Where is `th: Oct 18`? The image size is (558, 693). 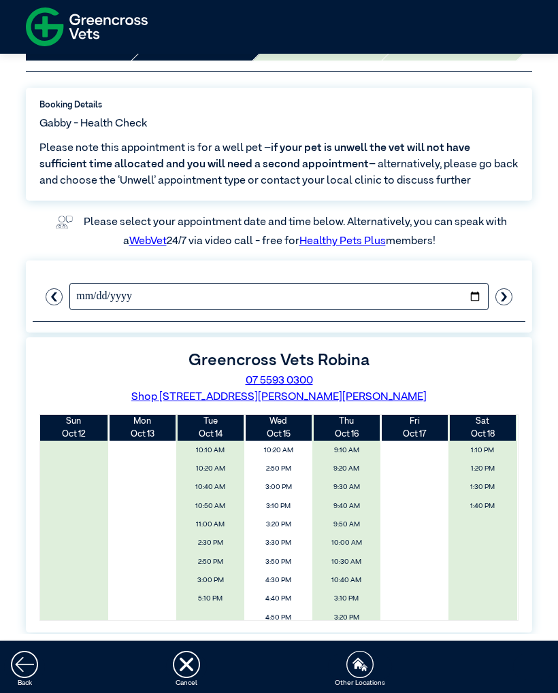 th: Oct 18 is located at coordinates (482, 428).